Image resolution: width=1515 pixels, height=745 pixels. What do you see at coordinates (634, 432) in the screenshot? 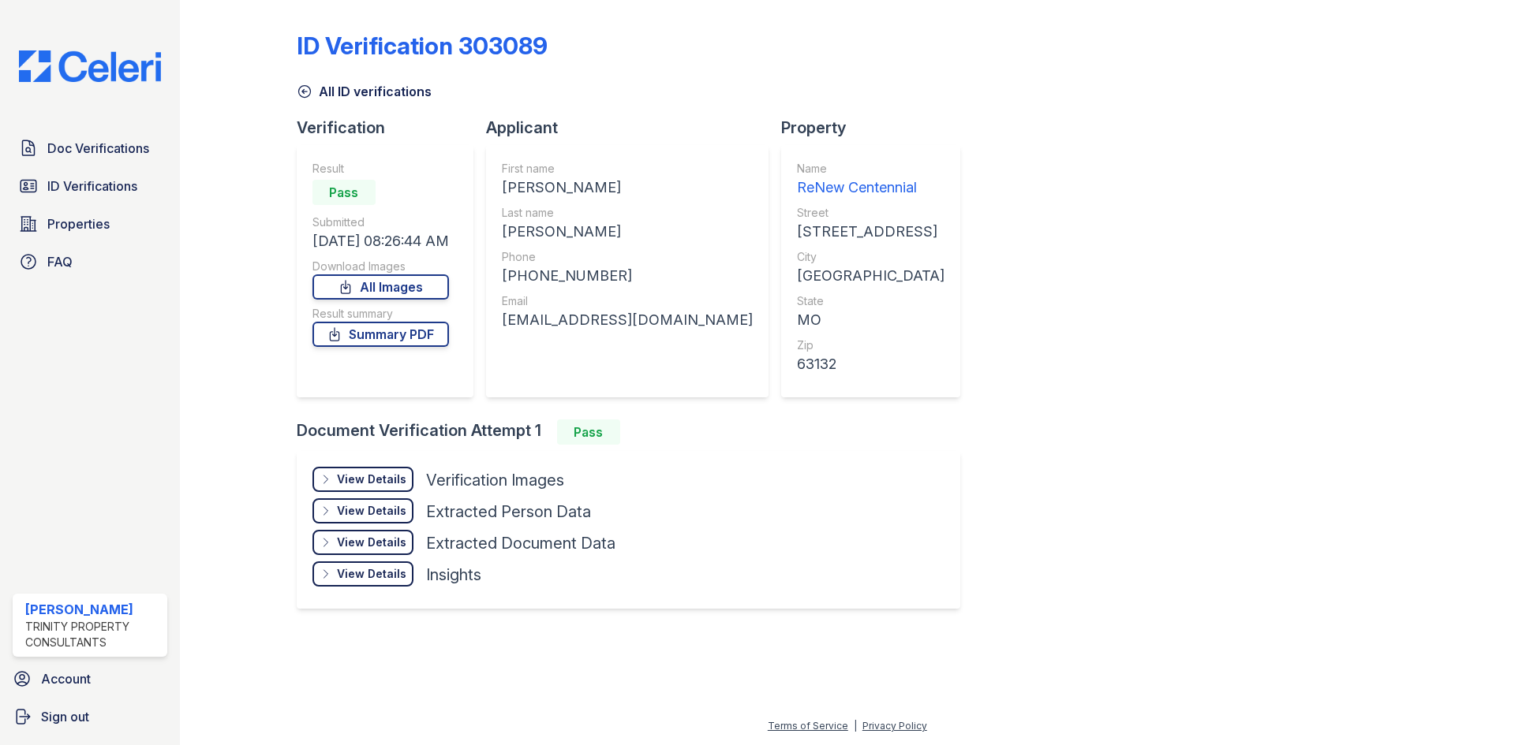
I see `div: Document Verification Attempt 1` at bounding box center [634, 432].